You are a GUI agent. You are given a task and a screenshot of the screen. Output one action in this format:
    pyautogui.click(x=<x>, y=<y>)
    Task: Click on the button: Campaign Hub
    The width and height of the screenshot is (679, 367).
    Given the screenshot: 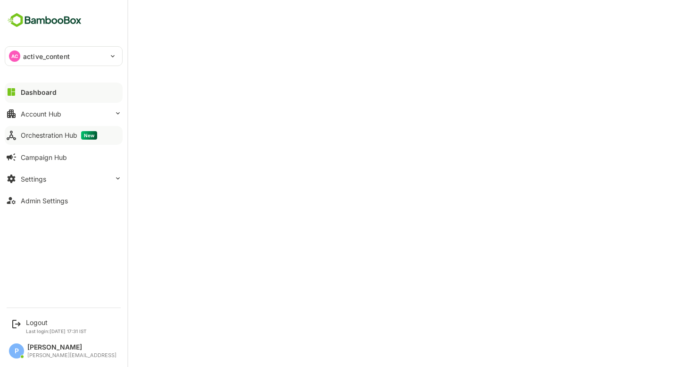 What is the action you would take?
    pyautogui.click(x=64, y=157)
    